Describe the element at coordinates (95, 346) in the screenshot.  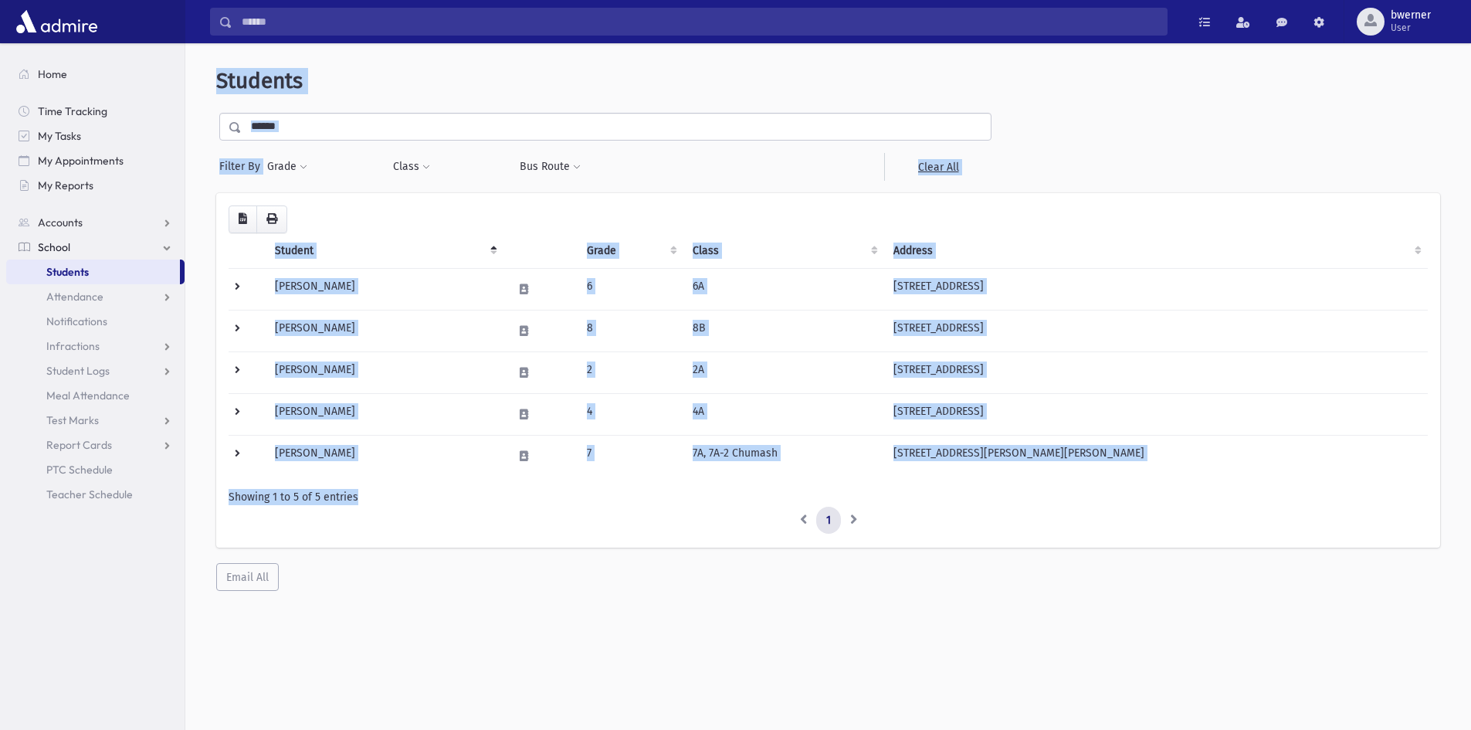
I see `a: Infractions` at that location.